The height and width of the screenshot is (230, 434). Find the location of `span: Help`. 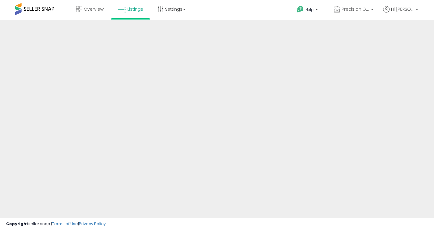

span: Help is located at coordinates (309, 9).